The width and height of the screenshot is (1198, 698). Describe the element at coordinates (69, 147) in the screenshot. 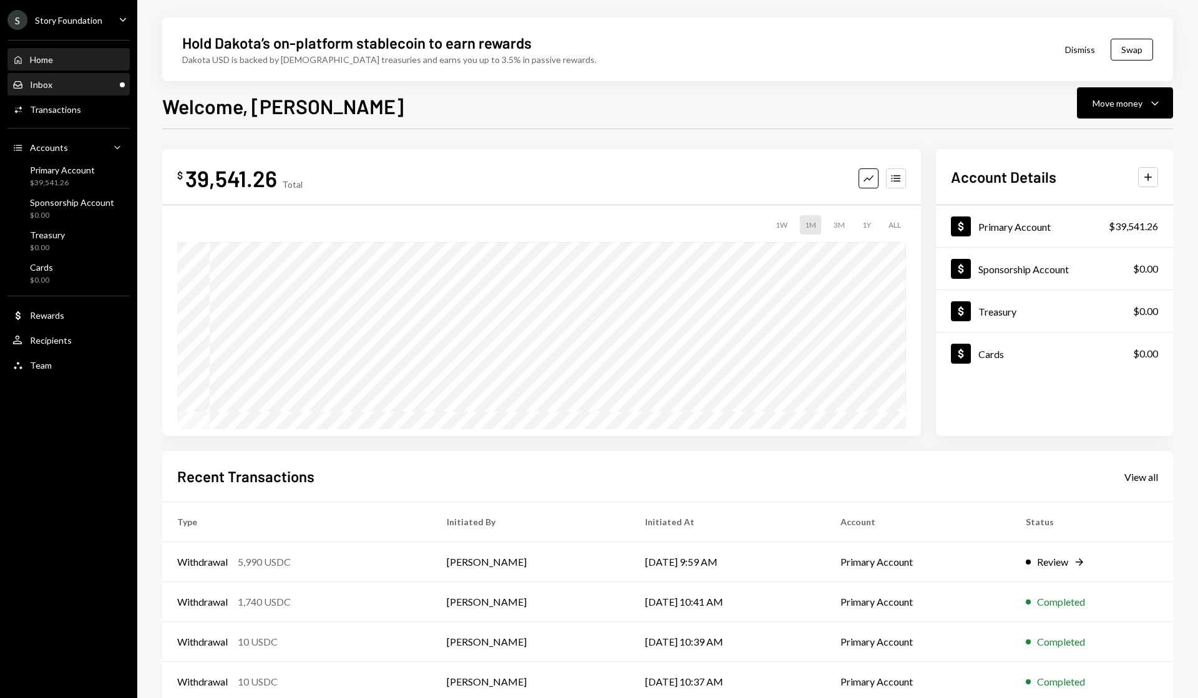

I see `a: Accounts` at that location.